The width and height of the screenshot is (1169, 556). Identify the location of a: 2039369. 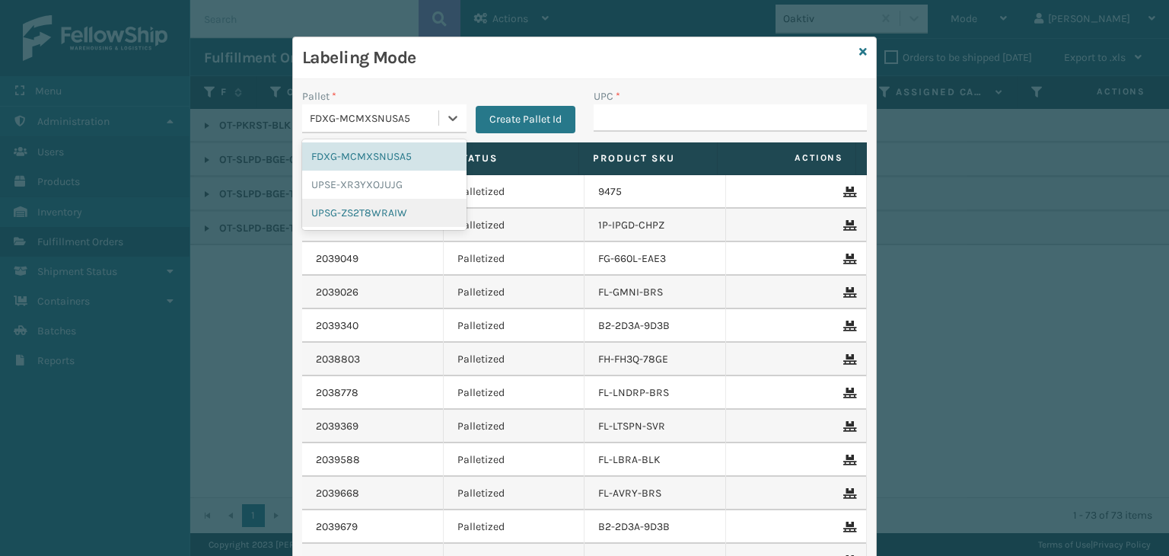
(337, 426).